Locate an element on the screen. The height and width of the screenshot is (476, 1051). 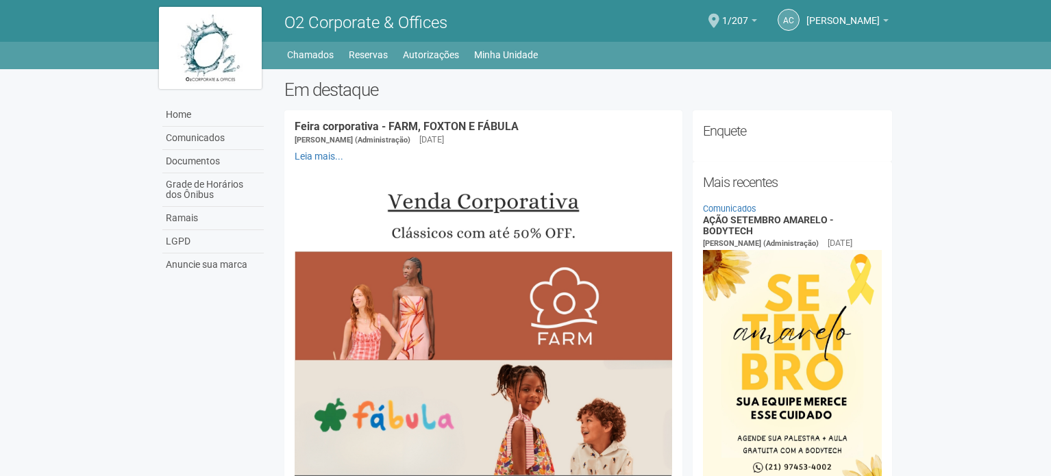
a: Chamados is located at coordinates (310, 55).